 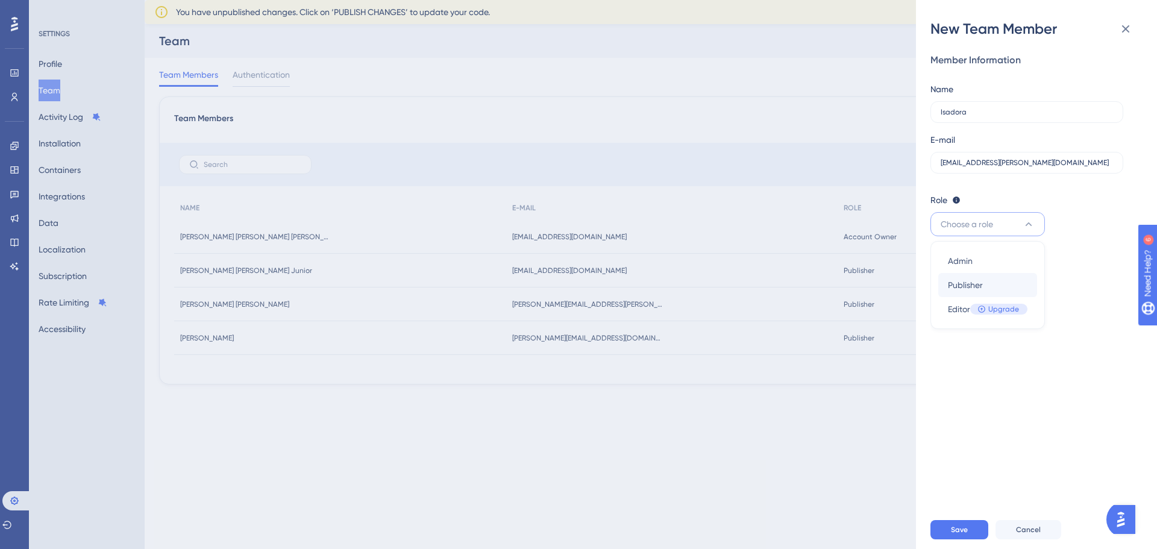 What do you see at coordinates (942, 89) in the screenshot?
I see `div: Name` at bounding box center [942, 89].